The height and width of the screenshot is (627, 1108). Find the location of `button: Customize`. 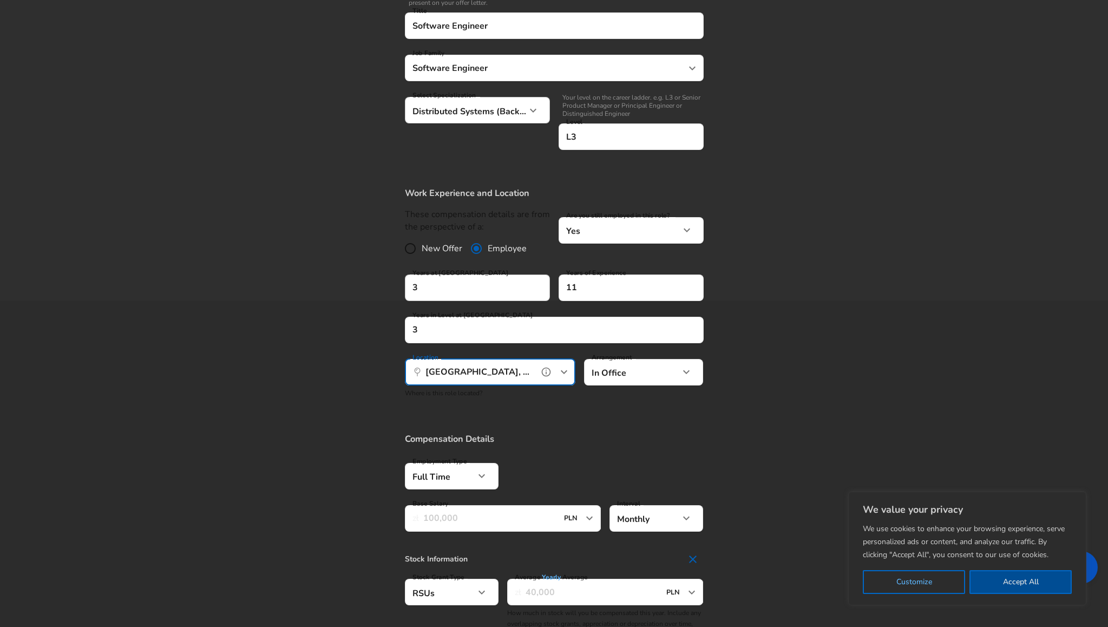

button: Customize is located at coordinates (914, 582).